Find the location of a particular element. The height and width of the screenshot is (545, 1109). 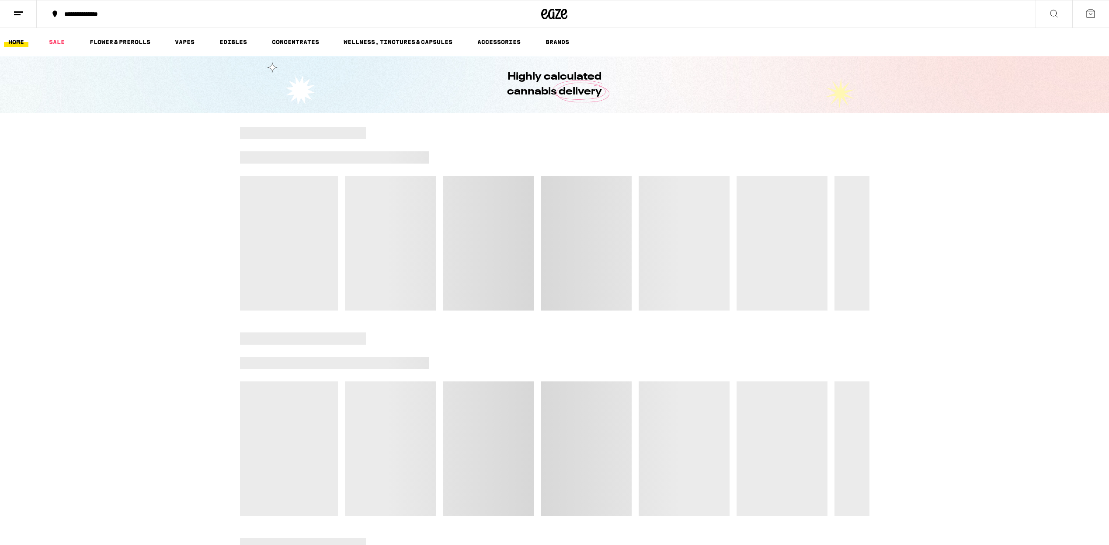

a: WELLNESS, TINCTURES & CAPSULES is located at coordinates (398, 42).